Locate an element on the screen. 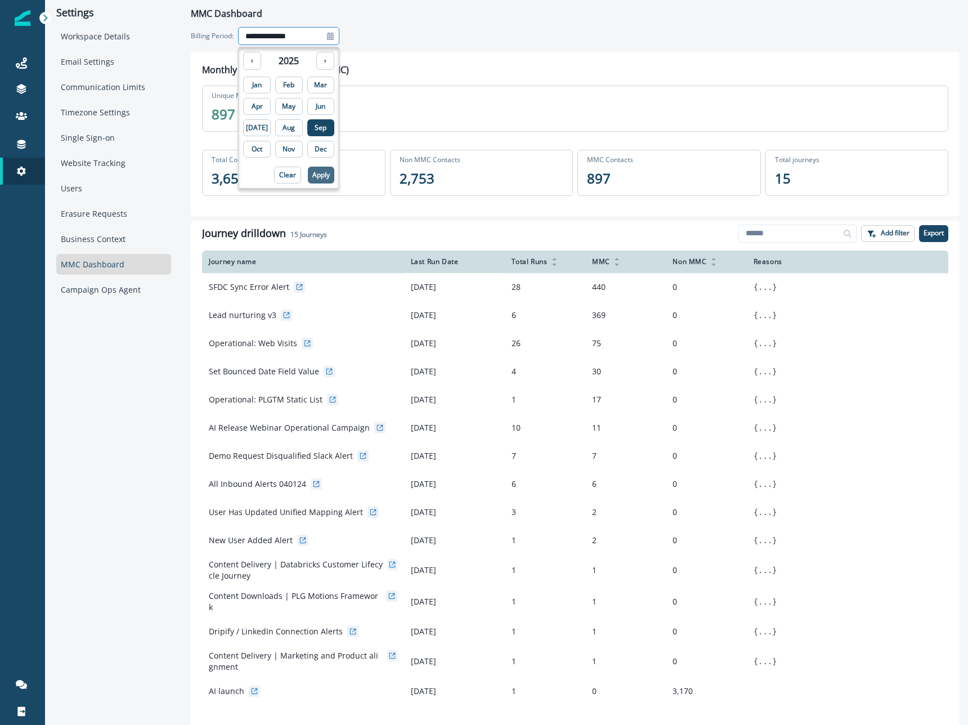 The width and height of the screenshot is (968, 725). div: Users is located at coordinates (114, 188).